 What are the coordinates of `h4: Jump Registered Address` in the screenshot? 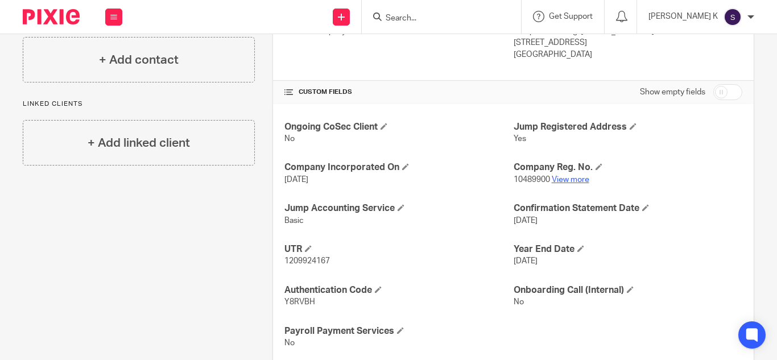 It's located at (628, 127).